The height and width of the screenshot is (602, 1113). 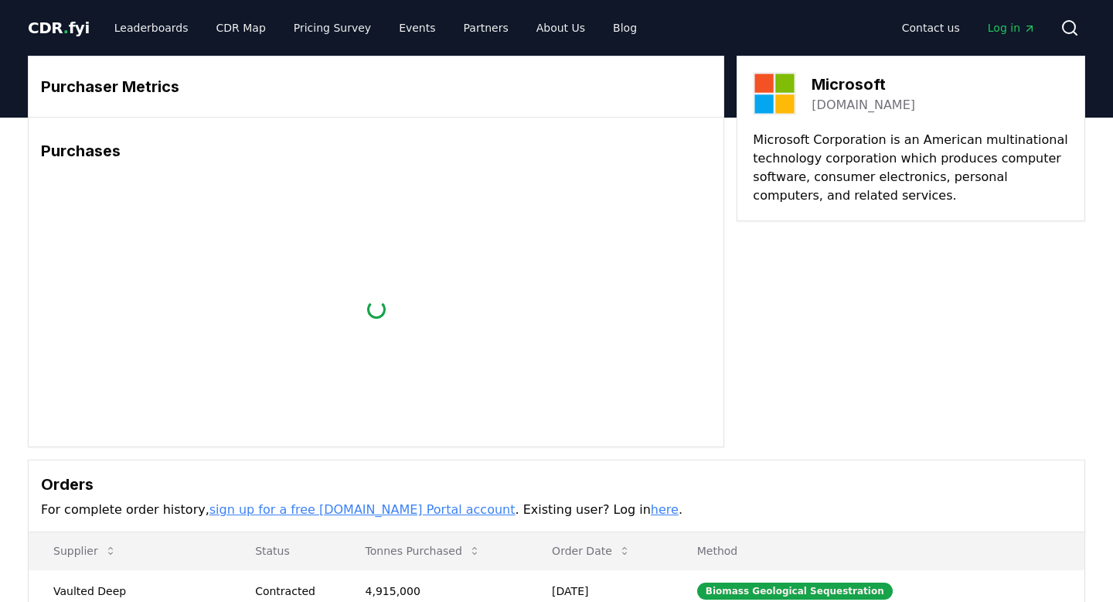 What do you see at coordinates (931, 28) in the screenshot?
I see `a: Contact us` at bounding box center [931, 28].